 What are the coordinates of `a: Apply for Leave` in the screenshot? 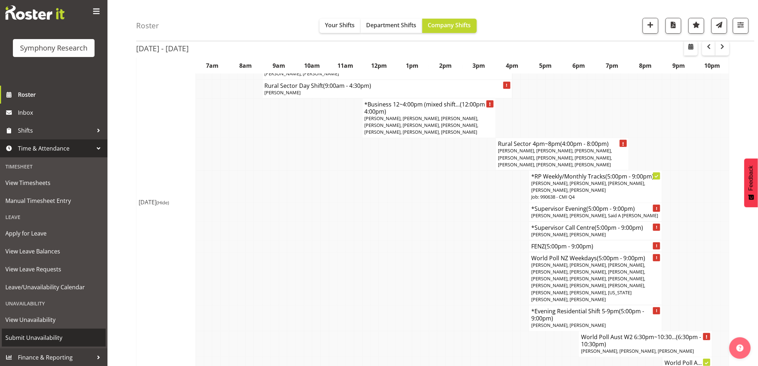 It's located at (54, 233).